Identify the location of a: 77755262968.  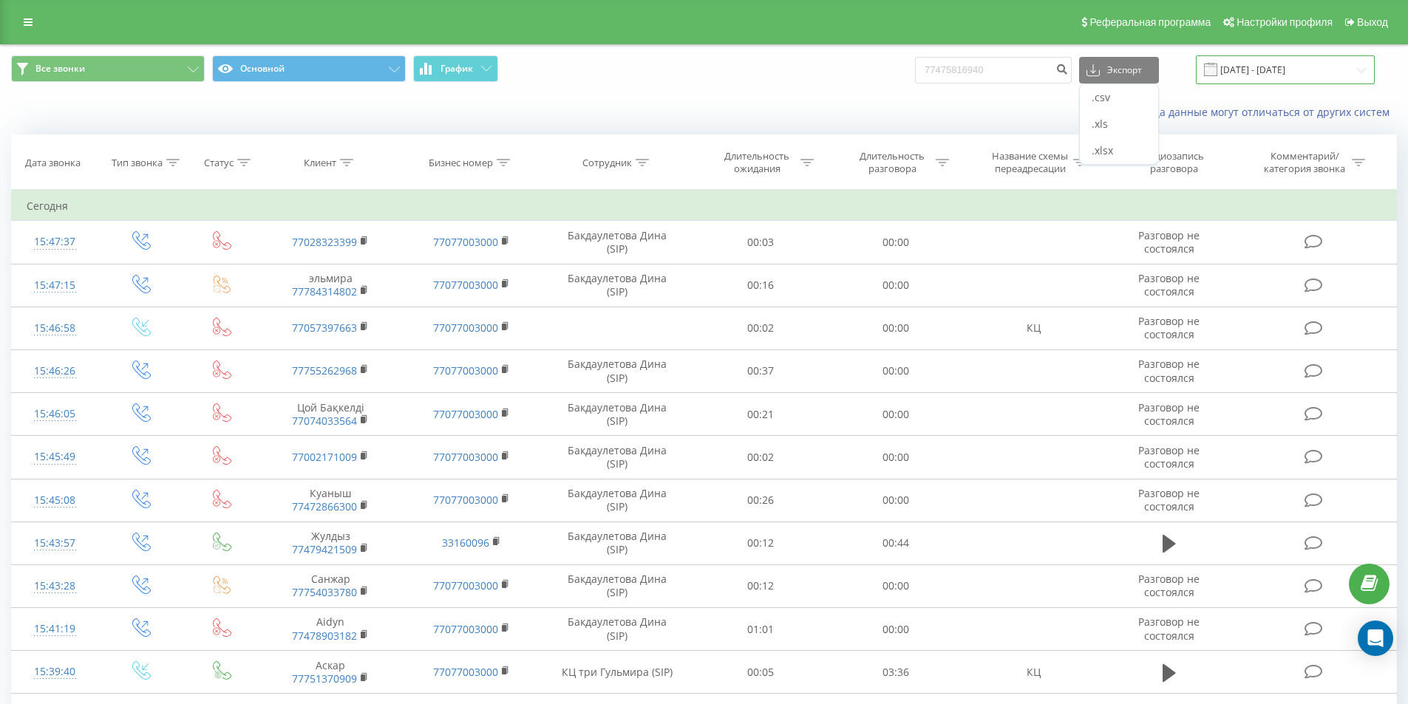
(324, 370).